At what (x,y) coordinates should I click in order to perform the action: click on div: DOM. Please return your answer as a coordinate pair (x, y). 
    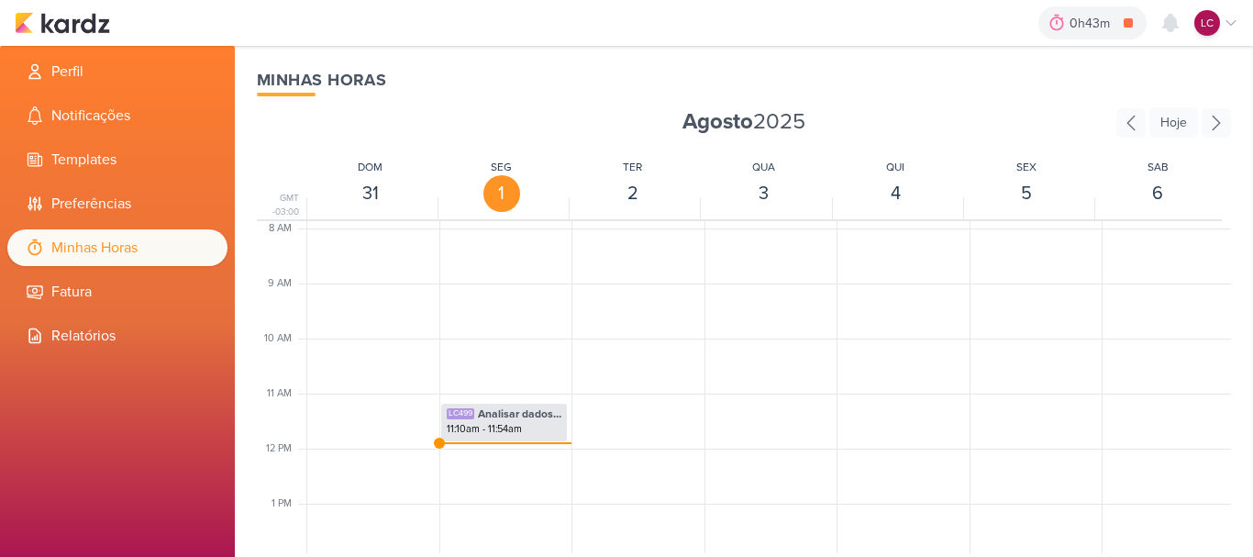
    Looking at the image, I should click on (370, 167).